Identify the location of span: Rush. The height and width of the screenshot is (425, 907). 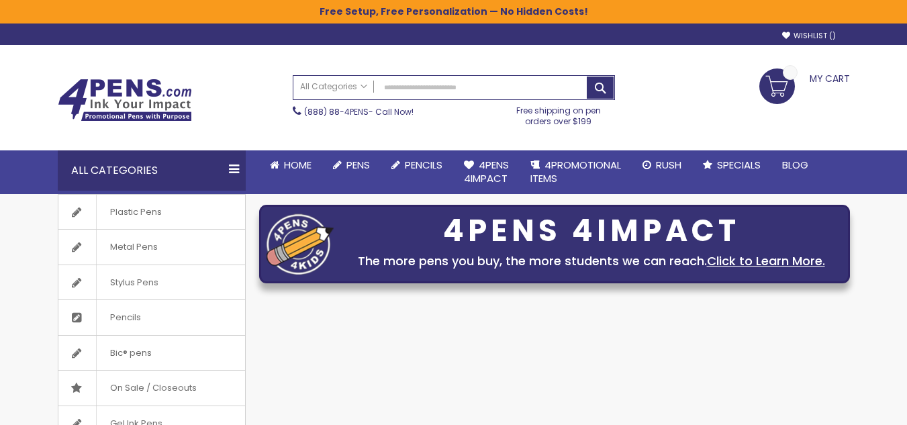
(669, 165).